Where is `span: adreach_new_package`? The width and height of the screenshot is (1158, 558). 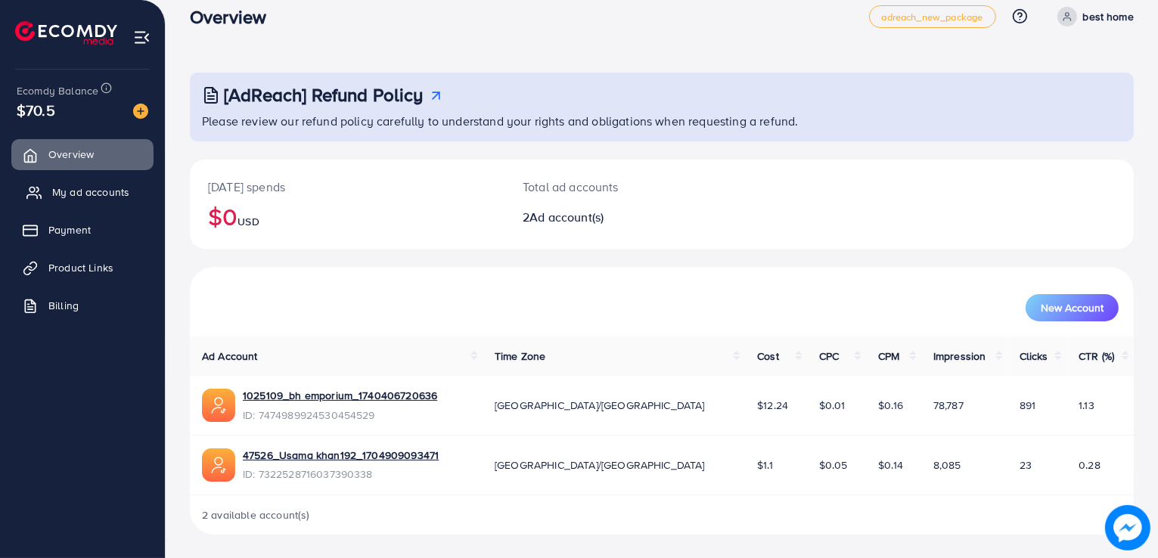 span: adreach_new_package is located at coordinates (932, 17).